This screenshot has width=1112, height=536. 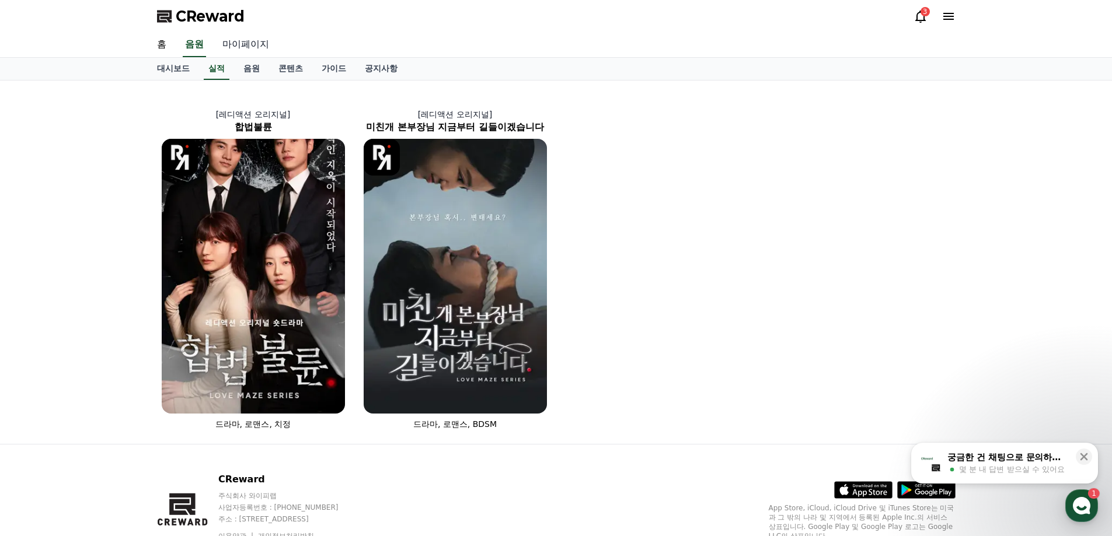 What do you see at coordinates (290, 480) in the screenshot?
I see `p: CReward` at bounding box center [290, 480].